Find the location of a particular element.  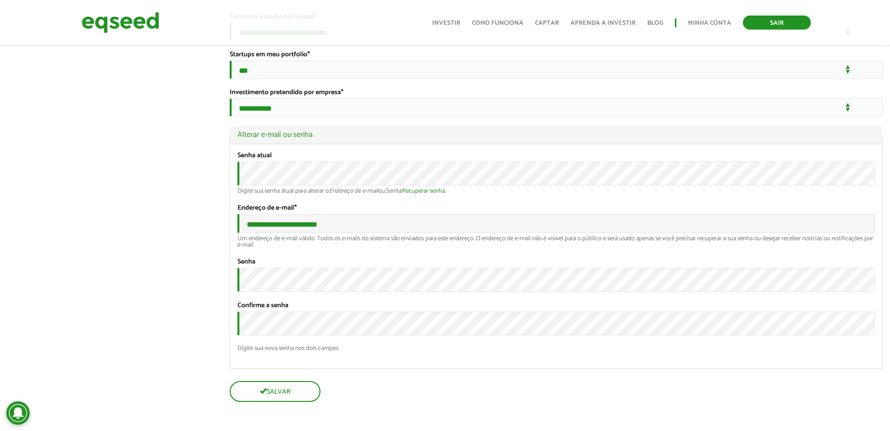

a: Aprenda a investir is located at coordinates (603, 23).